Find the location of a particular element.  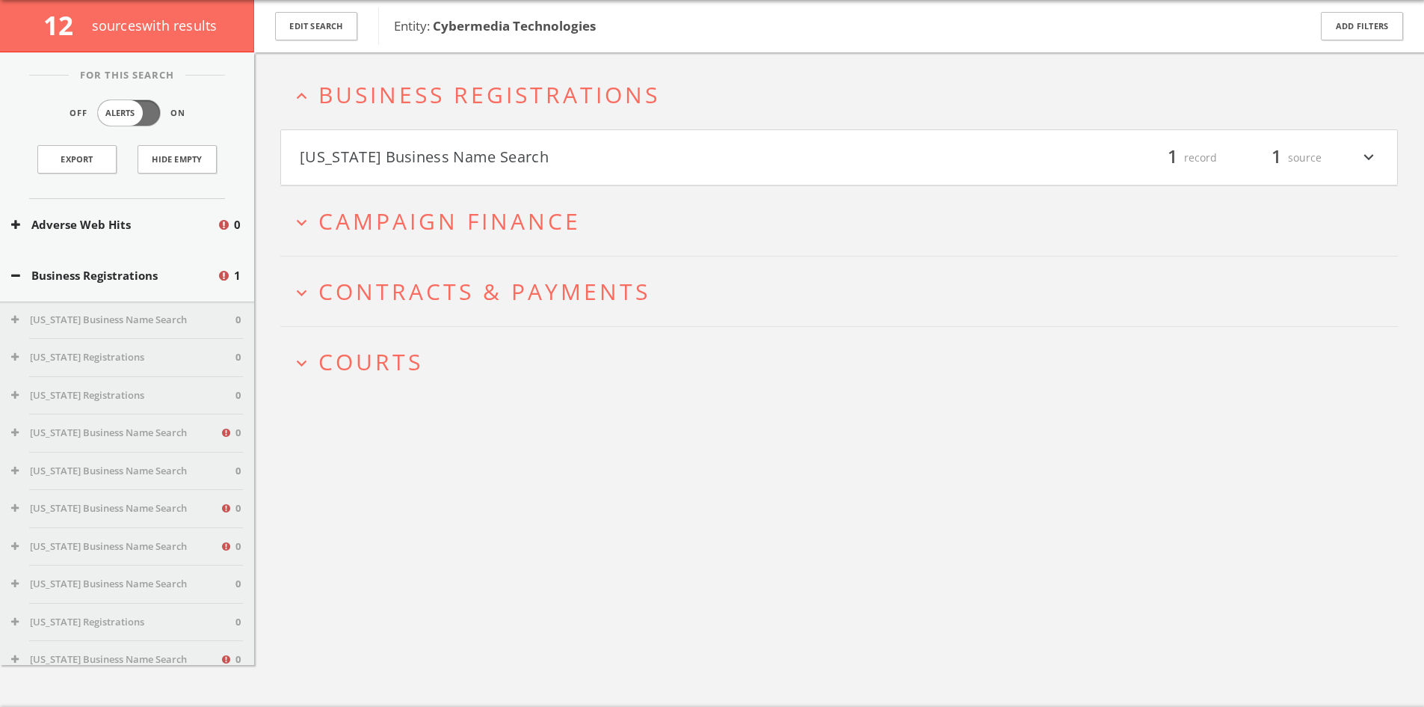

button: Edit Search is located at coordinates (316, 26).